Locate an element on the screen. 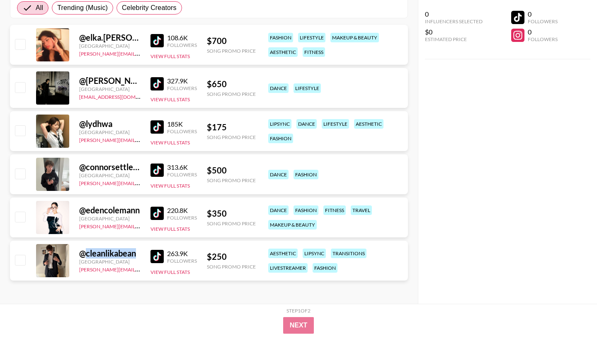  div: 108.6K is located at coordinates (182, 38).